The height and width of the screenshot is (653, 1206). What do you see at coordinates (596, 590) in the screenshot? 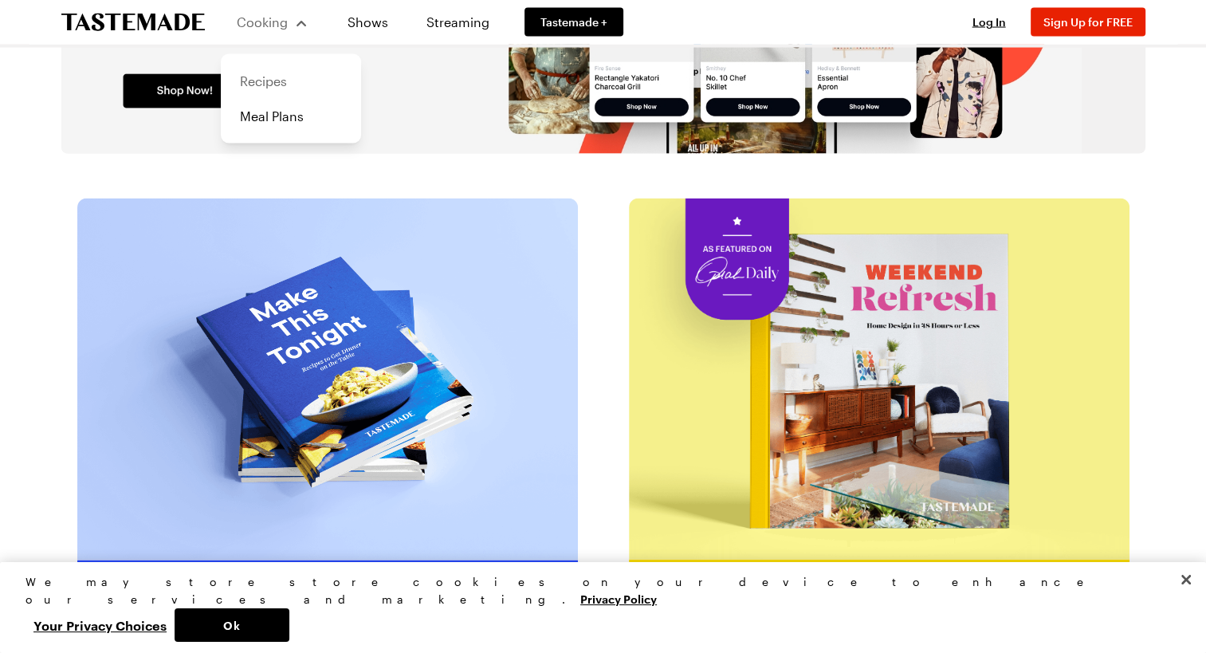
I see `div: We may store store cookies on your device to enhance our services and marketing.` at bounding box center [596, 590].